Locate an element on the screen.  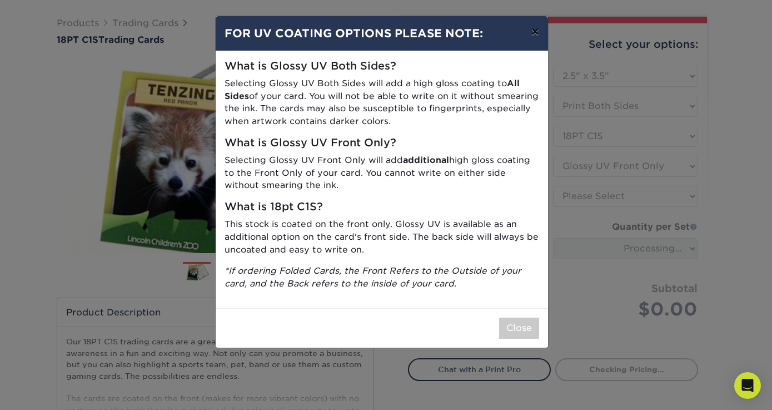
p: Selecting Glossy UV Front Only will add high gloss coating to the Front Only of your card. You ca... is located at coordinates (382, 173).